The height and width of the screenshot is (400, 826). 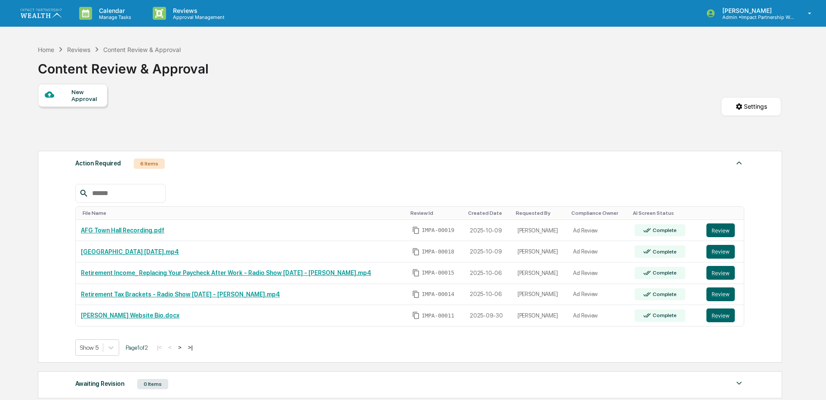 I want to click on div: Action Required, so click(x=98, y=163).